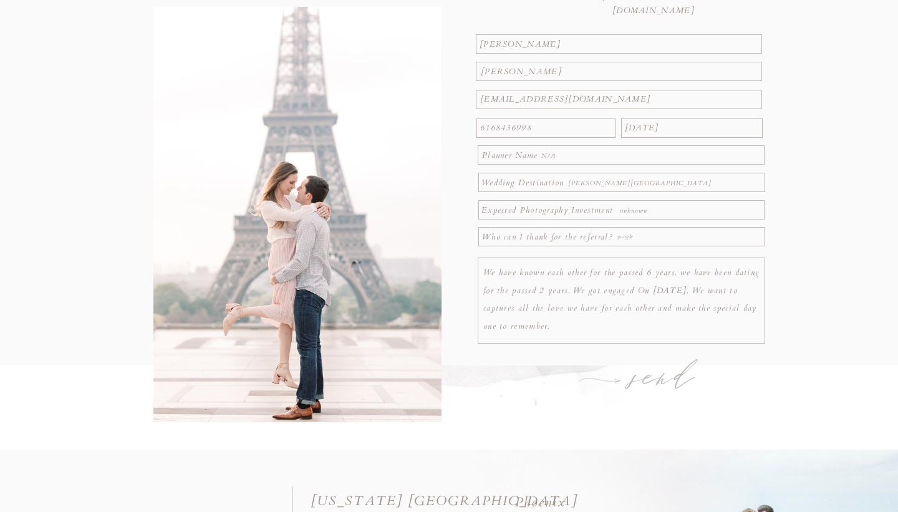 This screenshot has height=512, width=898. What do you see at coordinates (664, 379) in the screenshot?
I see `h1: send` at bounding box center [664, 379].